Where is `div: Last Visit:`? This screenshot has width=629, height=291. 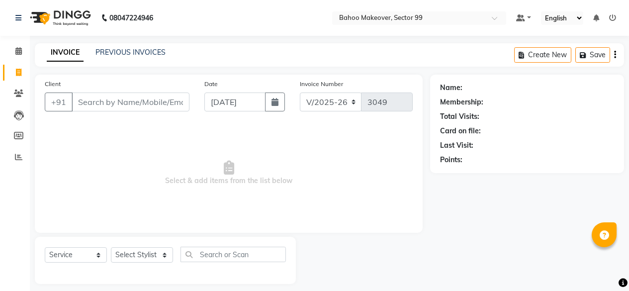
div: Last Visit: is located at coordinates (457, 145).